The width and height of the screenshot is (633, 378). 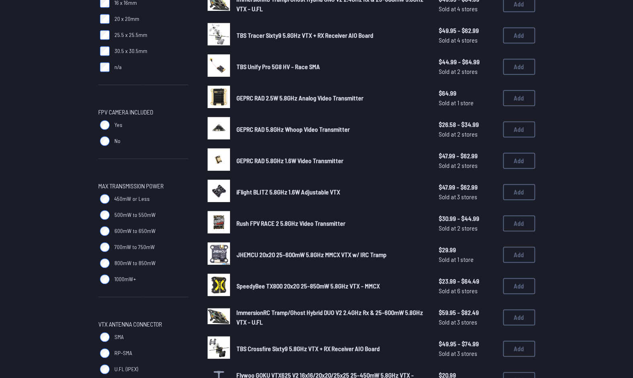 I want to click on a: JHEMCU 20x20 25-600mW 5.8GHz MMCX VTX w/ IRC Tramp, so click(x=331, y=254).